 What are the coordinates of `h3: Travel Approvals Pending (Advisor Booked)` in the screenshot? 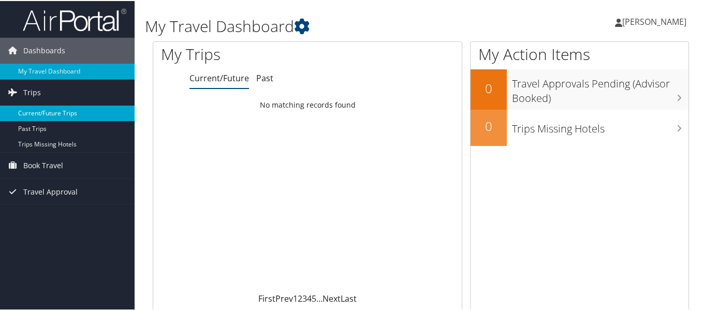 It's located at (600, 87).